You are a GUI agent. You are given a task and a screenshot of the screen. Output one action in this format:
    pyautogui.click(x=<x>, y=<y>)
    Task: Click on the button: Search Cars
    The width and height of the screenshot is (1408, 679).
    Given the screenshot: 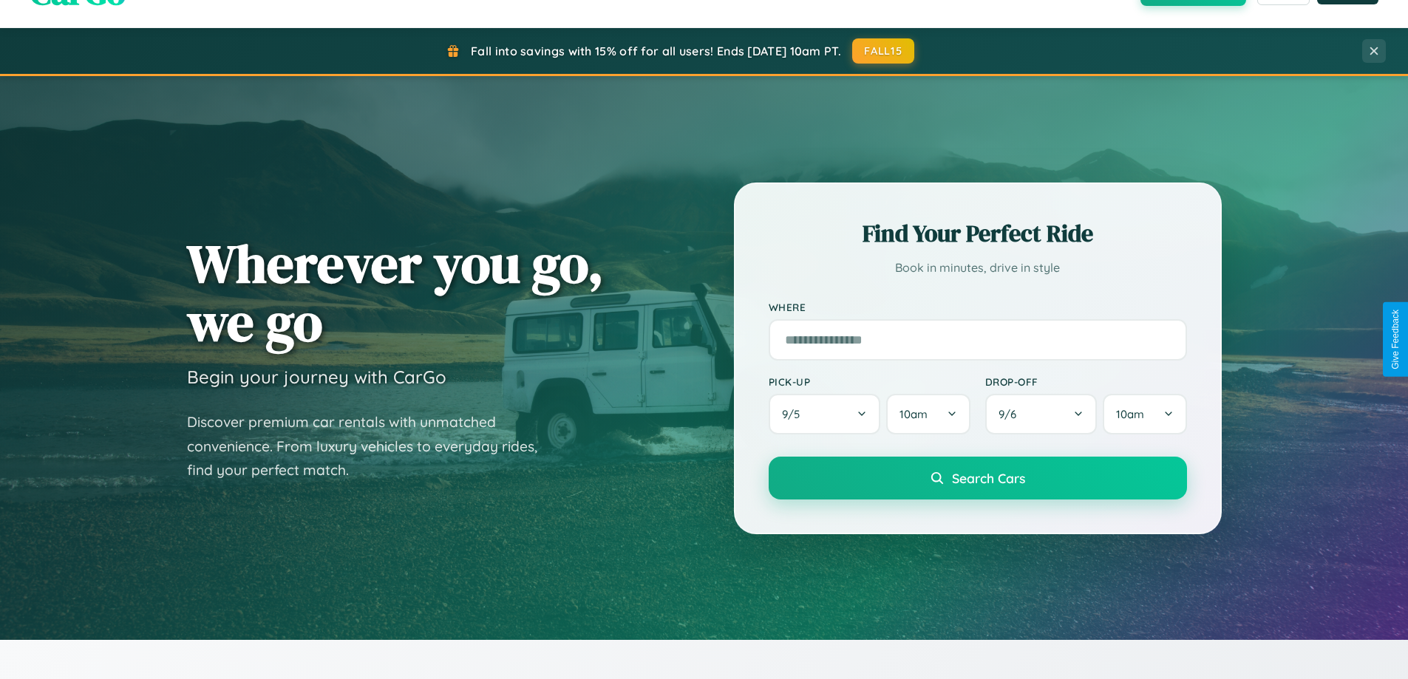 What is the action you would take?
    pyautogui.click(x=978, y=478)
    